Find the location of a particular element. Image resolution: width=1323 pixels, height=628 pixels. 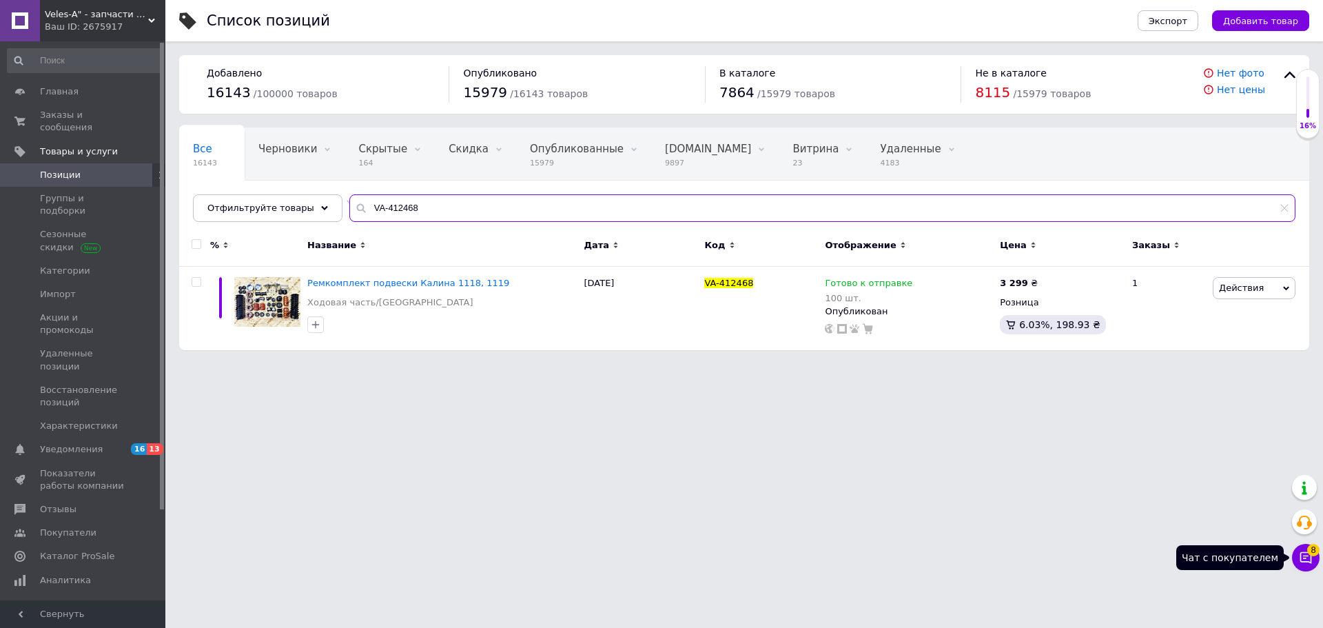

span: Цена is located at coordinates (1013, 245).